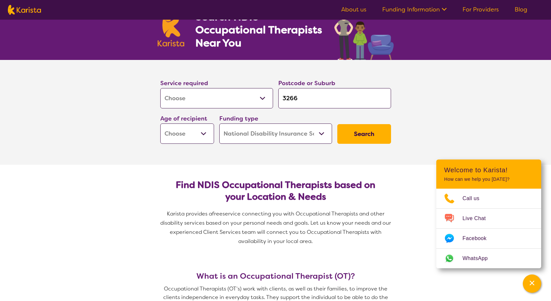 Image resolution: width=551 pixels, height=301 pixels. What do you see at coordinates (276, 191) in the screenshot?
I see `h2: Find NDIS Occupational Therapists based on your Location & Needs` at bounding box center [276, 191].